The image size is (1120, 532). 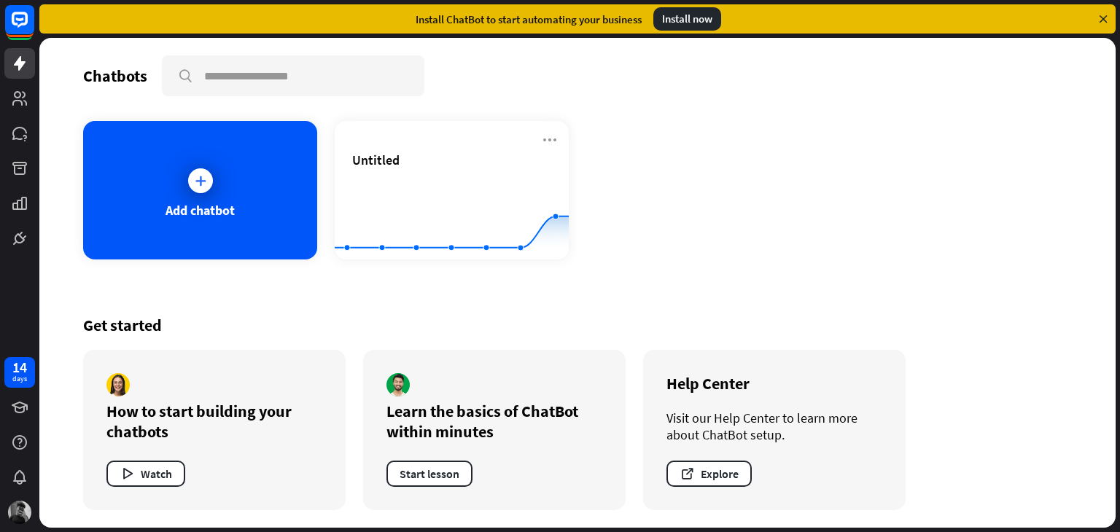 What do you see at coordinates (146, 474) in the screenshot?
I see `button: Watch` at bounding box center [146, 474].